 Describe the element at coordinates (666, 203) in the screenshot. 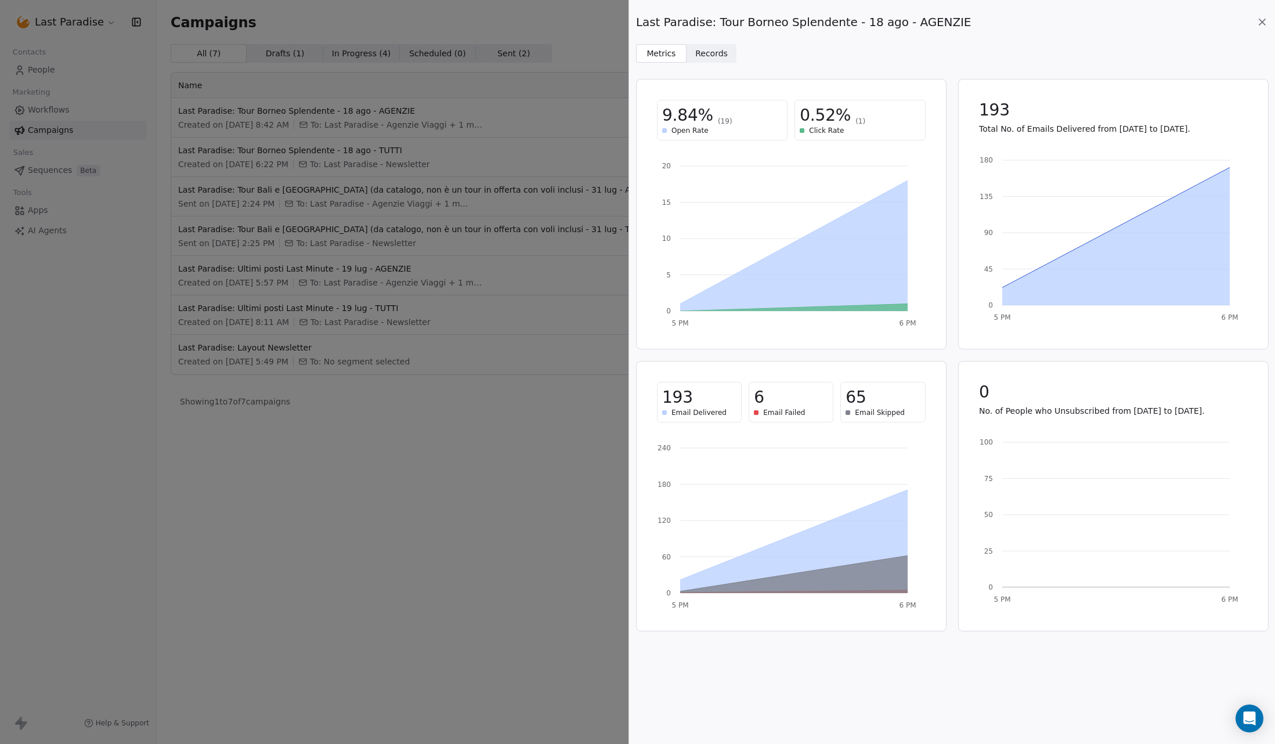

I see `tspan: 15` at that location.